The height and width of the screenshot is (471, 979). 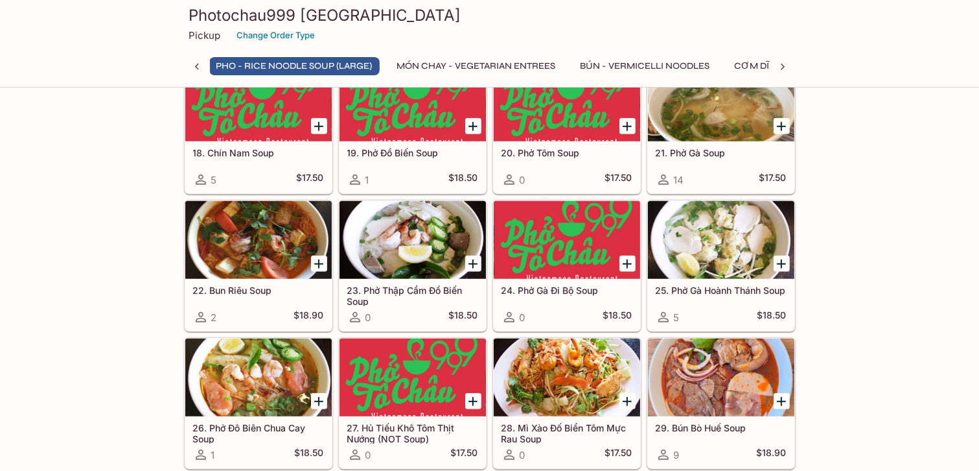 I want to click on a: 26. Phở Đô Biên Chua Cay Soup1$18.50, so click(x=259, y=403).